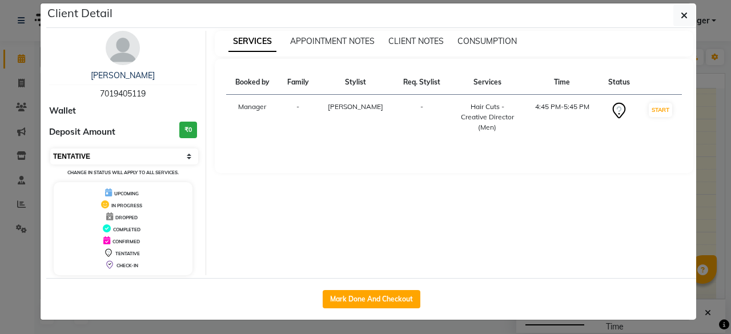 This screenshot has height=334, width=731. Describe the element at coordinates (562, 82) in the screenshot. I see `th: Time` at that location.